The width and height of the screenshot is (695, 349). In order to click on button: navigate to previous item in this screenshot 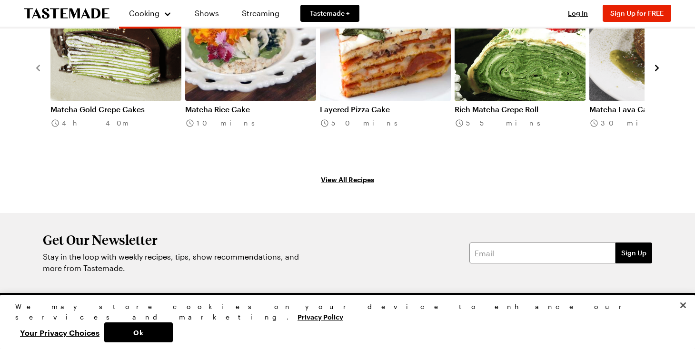, I will do `click(38, 68)`.